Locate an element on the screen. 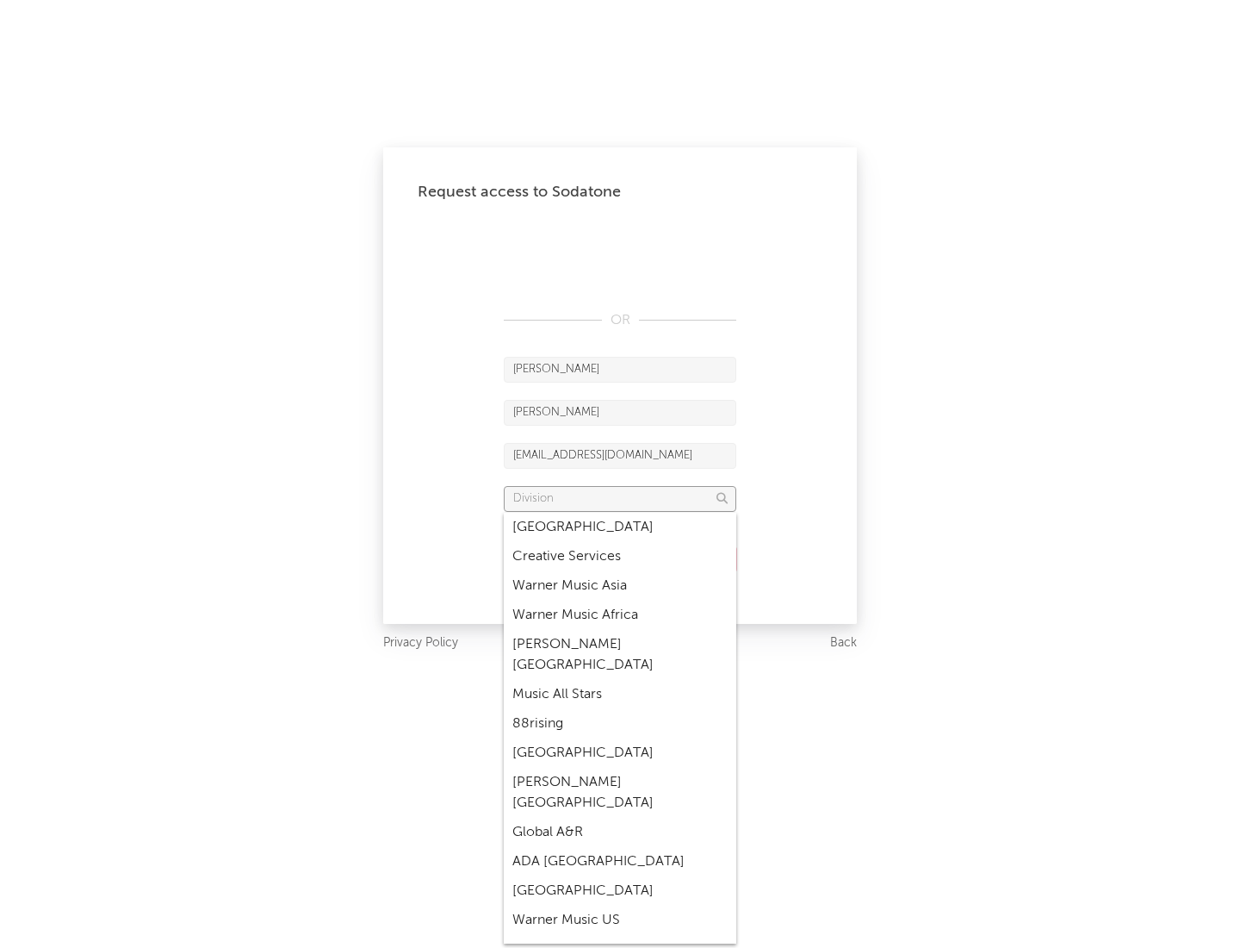 The image size is (1240, 948). div: Warner Music Asia is located at coordinates (620, 586).